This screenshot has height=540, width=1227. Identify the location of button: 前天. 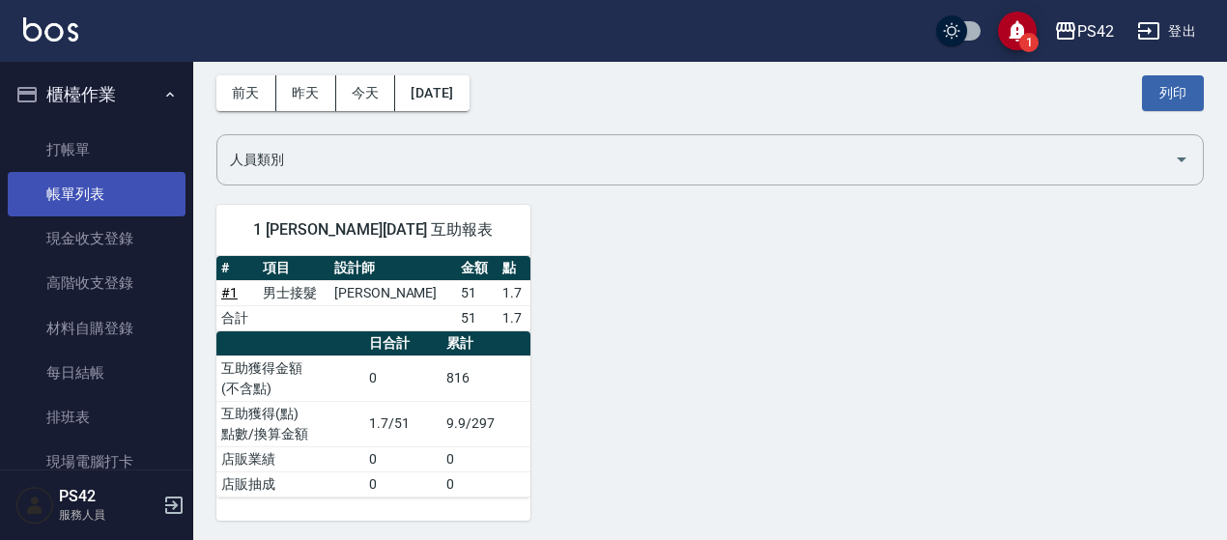
(246, 93).